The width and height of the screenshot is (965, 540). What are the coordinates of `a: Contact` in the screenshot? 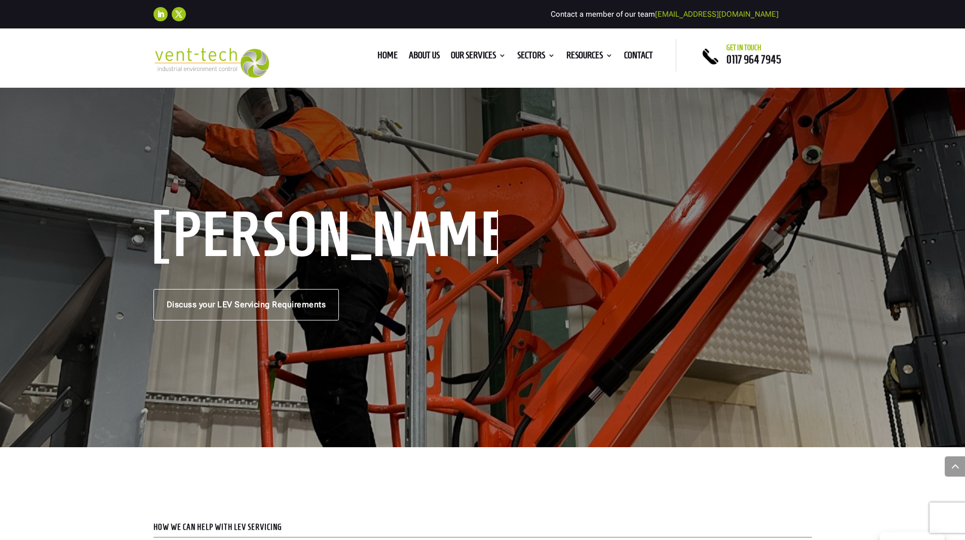 It's located at (638, 57).